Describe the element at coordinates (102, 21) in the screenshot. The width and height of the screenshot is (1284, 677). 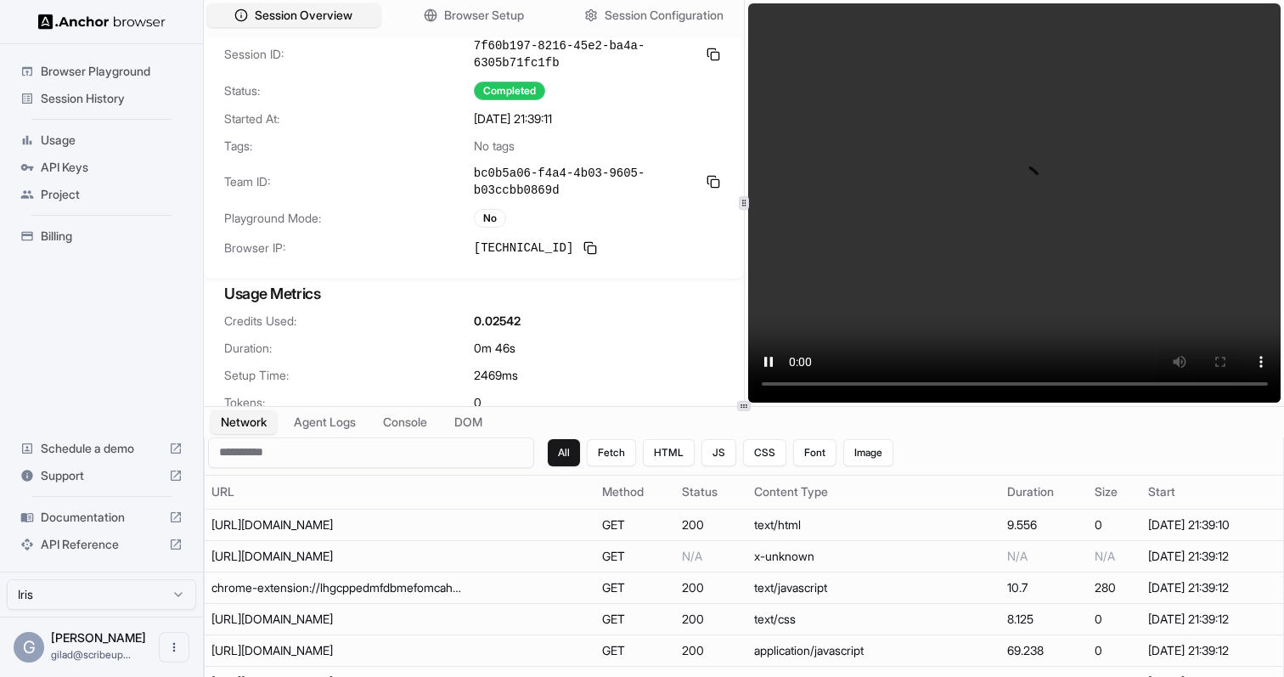
I see `img: Anchor Logo` at that location.